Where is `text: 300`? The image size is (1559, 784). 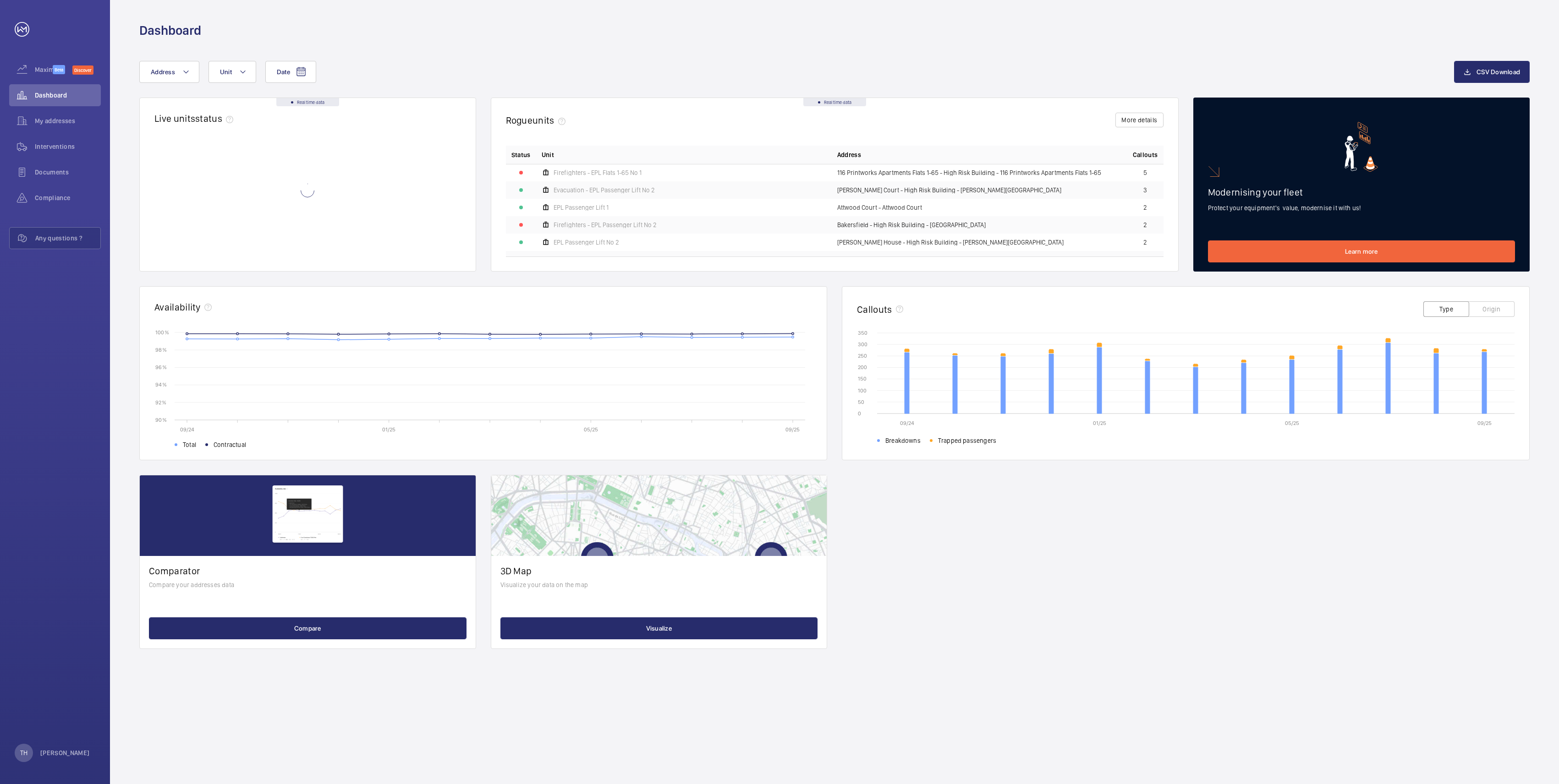 text: 300 is located at coordinates (862, 344).